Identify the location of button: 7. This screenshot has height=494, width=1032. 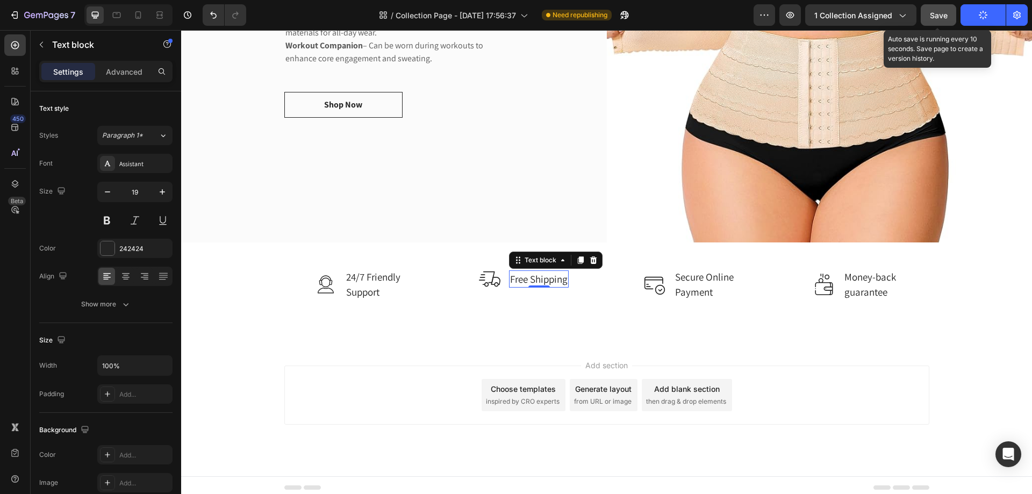
(42, 15).